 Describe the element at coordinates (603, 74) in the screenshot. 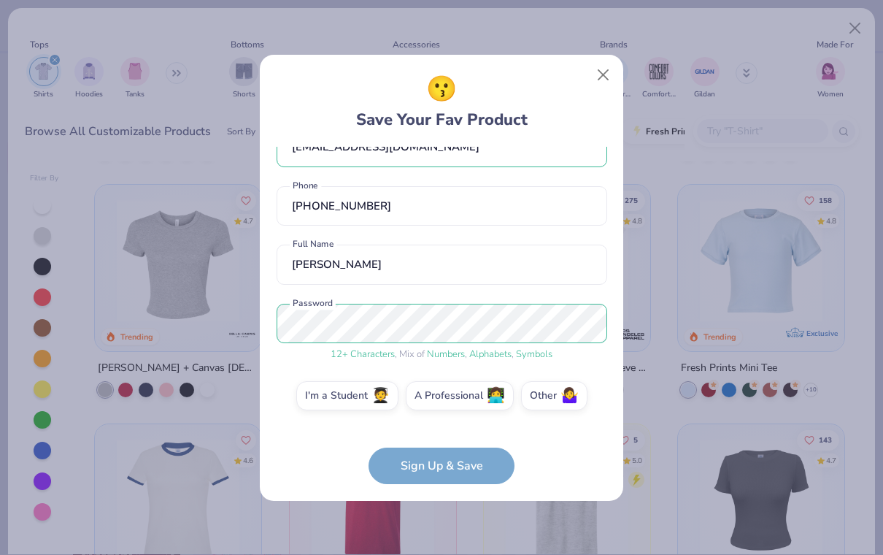

I see `button: Close` at that location.